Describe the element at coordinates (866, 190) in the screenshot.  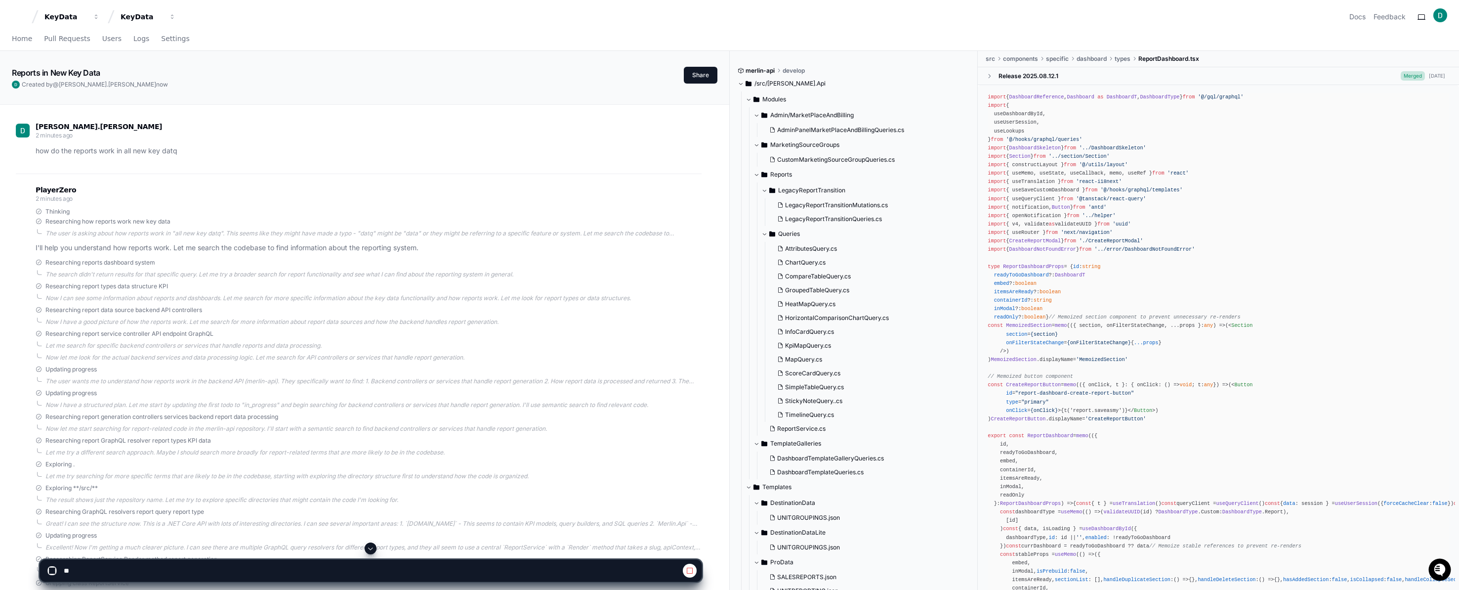
I see `button: LegacyReportTransition` at that location.